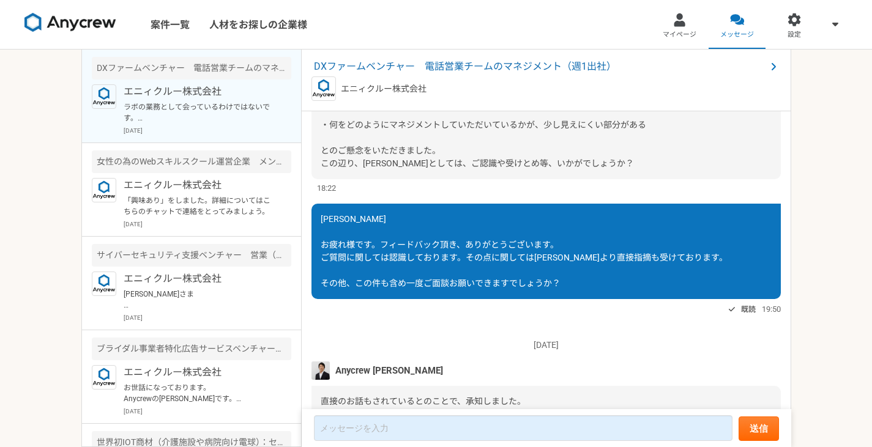  Describe the element at coordinates (736, 35) in the screenshot. I see `span: メッセージ` at that location.